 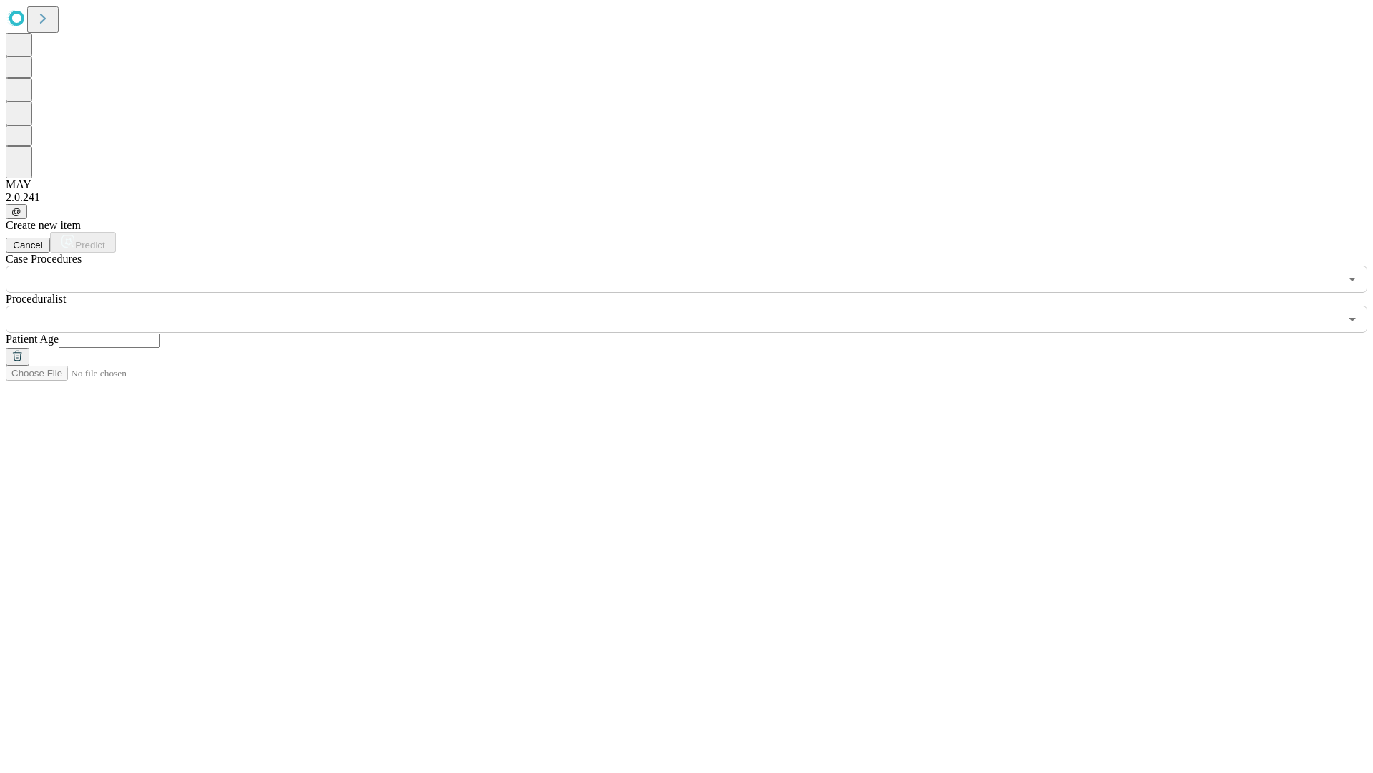 I want to click on span: Predict, so click(x=89, y=245).